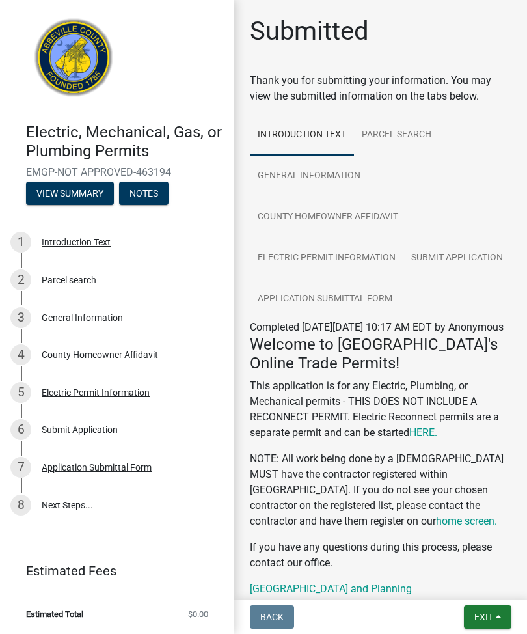  I want to click on div: 7, so click(21, 468).